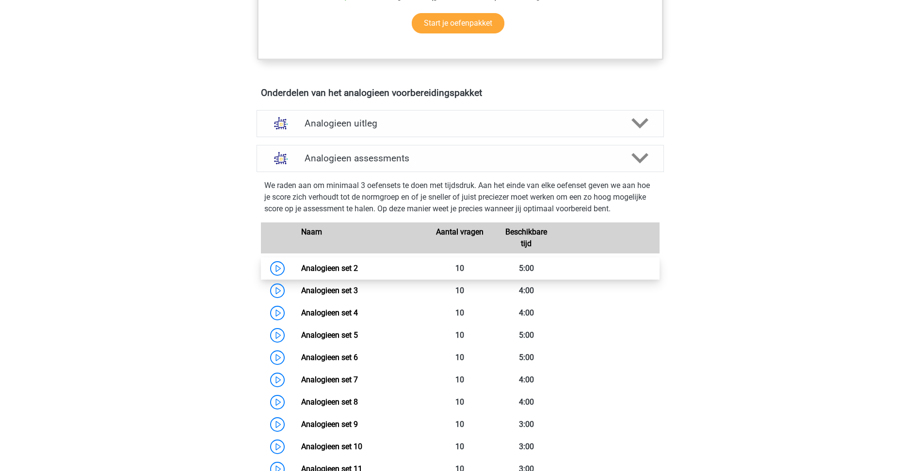 The width and height of the screenshot is (920, 471). Describe the element at coordinates (460, 158) in the screenshot. I see `h4: Analogieen assessments` at that location.